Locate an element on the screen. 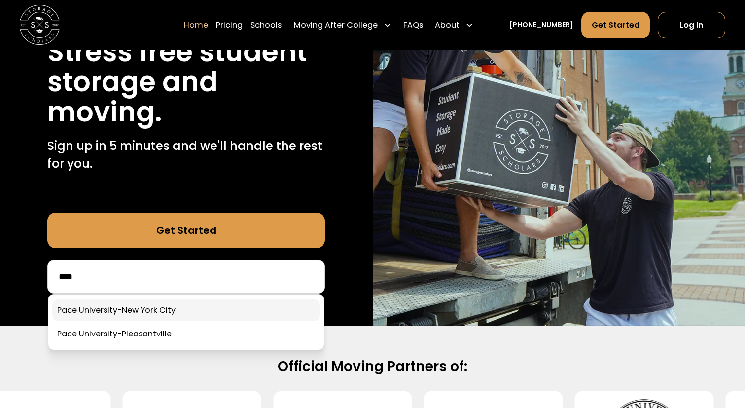 This screenshot has width=745, height=408. img: Storage Scholars main logo is located at coordinates (39, 25).